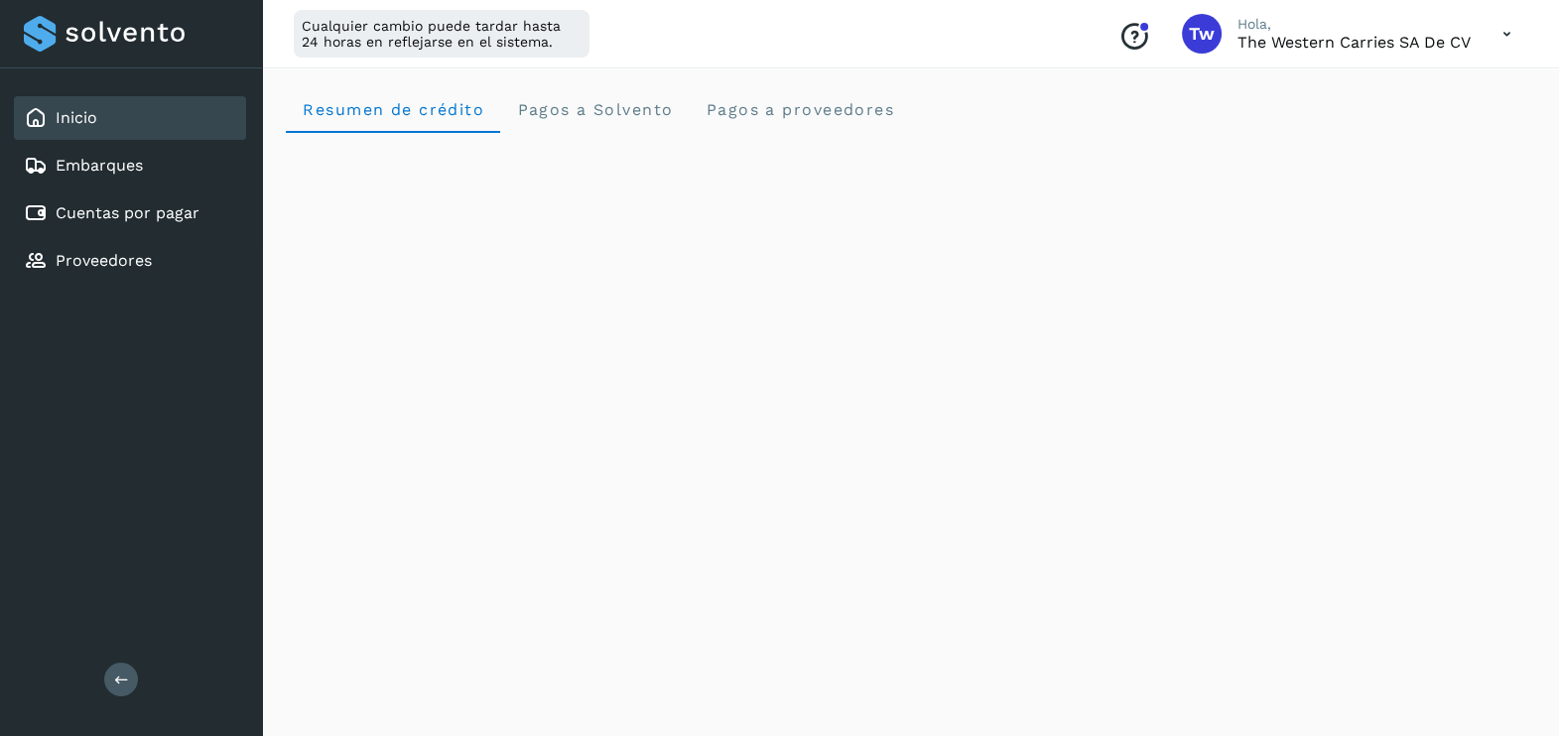  What do you see at coordinates (103, 260) in the screenshot?
I see `a: Proveedores` at bounding box center [103, 260].